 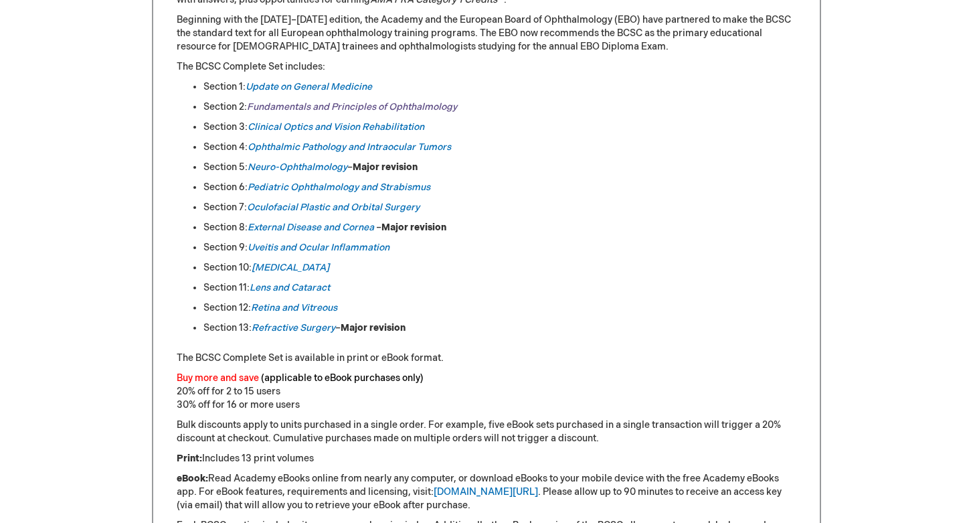 I want to click on a: Uveitis and Ocular Inflammation, so click(x=319, y=247).